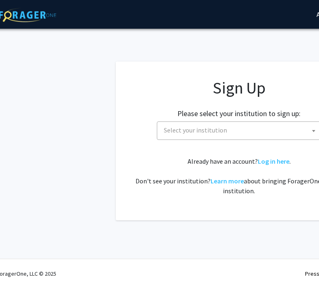 The height and width of the screenshot is (288, 319). I want to click on a: Log in here, so click(274, 161).